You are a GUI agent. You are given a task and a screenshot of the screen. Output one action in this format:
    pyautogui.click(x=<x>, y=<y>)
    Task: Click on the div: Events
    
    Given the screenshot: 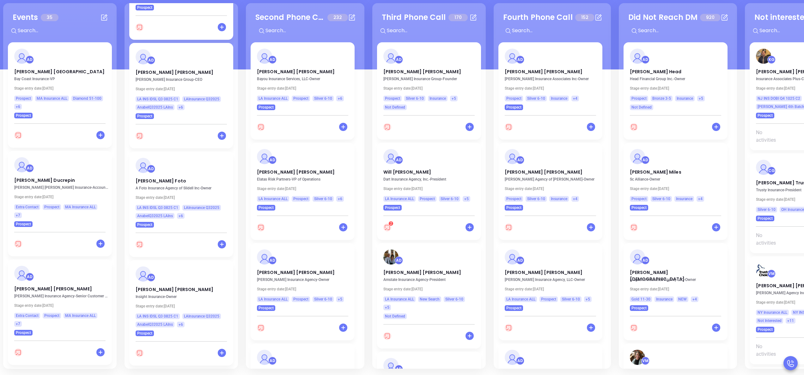 What is the action you would take?
    pyautogui.click(x=25, y=17)
    